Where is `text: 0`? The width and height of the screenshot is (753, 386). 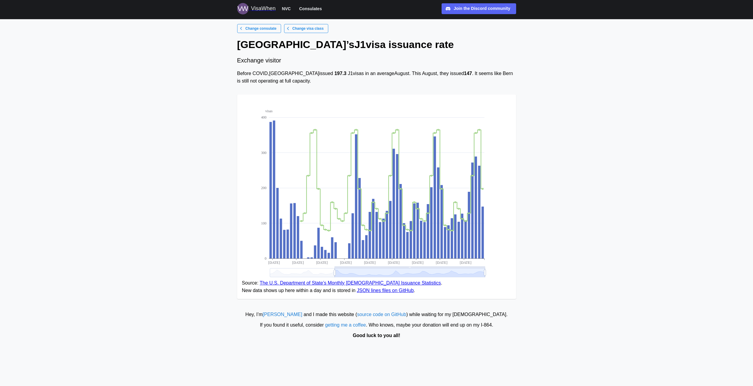 text: 0 is located at coordinates (265, 259).